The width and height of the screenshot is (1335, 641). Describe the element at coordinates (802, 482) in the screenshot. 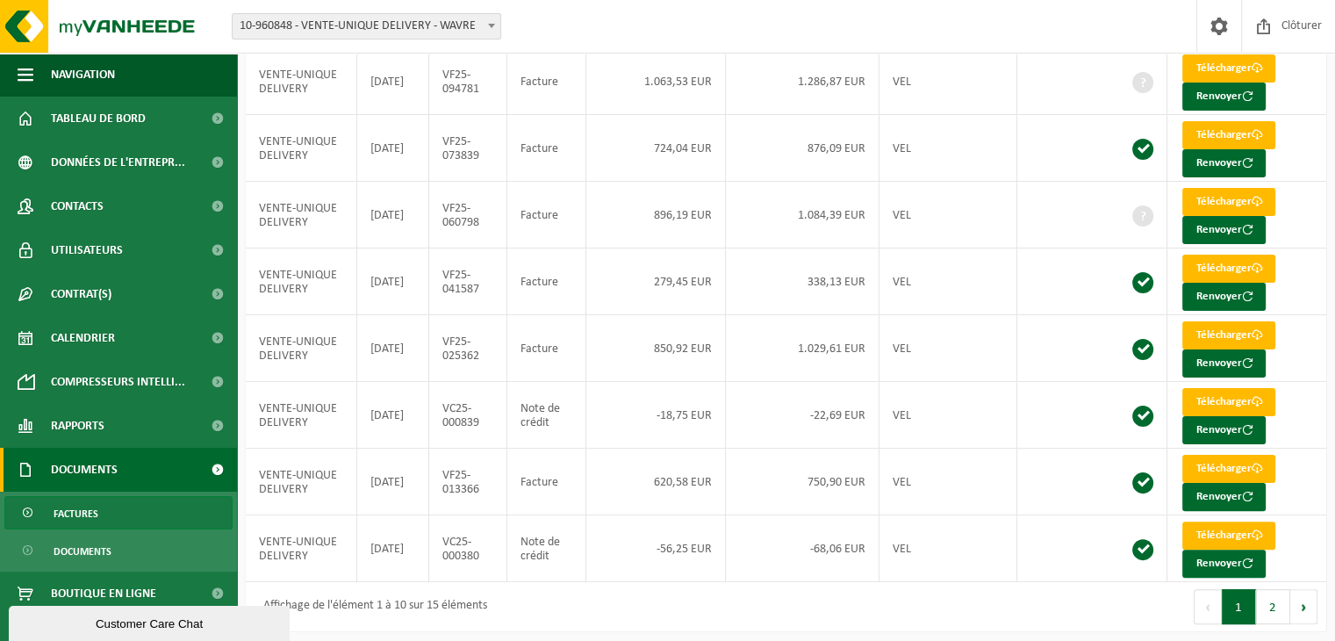

I see `td: 750,90 EUR` at that location.